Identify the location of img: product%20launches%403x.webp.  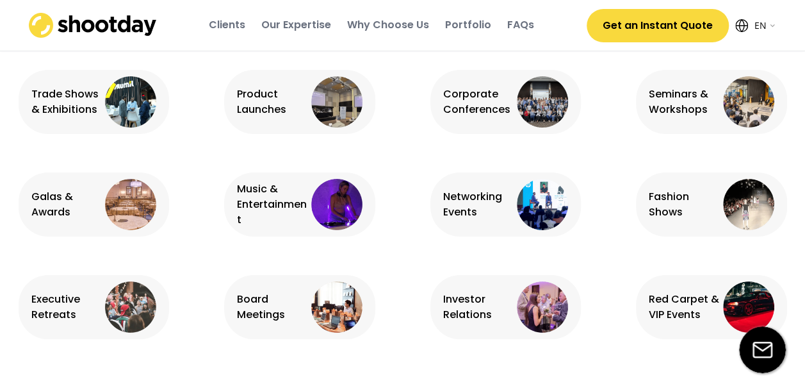
(337, 102).